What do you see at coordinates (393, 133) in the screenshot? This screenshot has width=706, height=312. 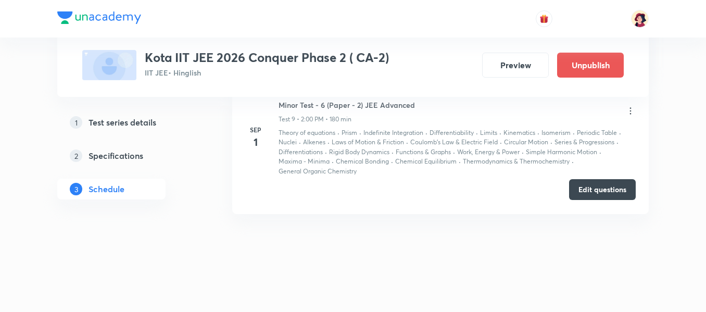 I see `p: Indefinite Integration` at bounding box center [393, 133].